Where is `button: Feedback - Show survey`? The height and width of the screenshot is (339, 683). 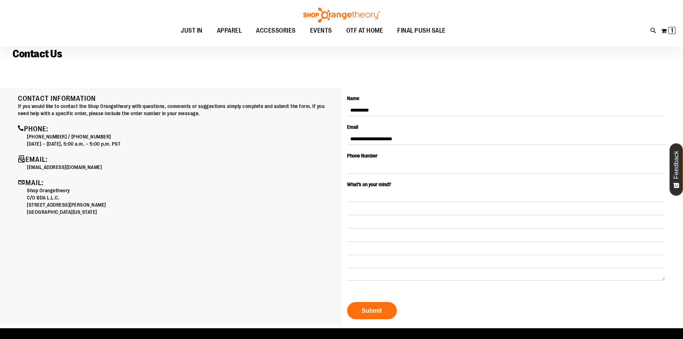
button: Feedback - Show survey is located at coordinates (677, 169).